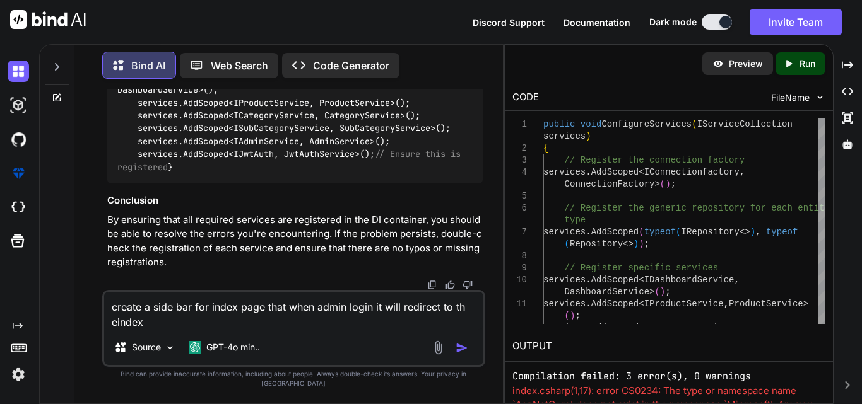 The height and width of the screenshot is (404, 862). Describe the element at coordinates (509, 22) in the screenshot. I see `span: Discord Support` at that location.